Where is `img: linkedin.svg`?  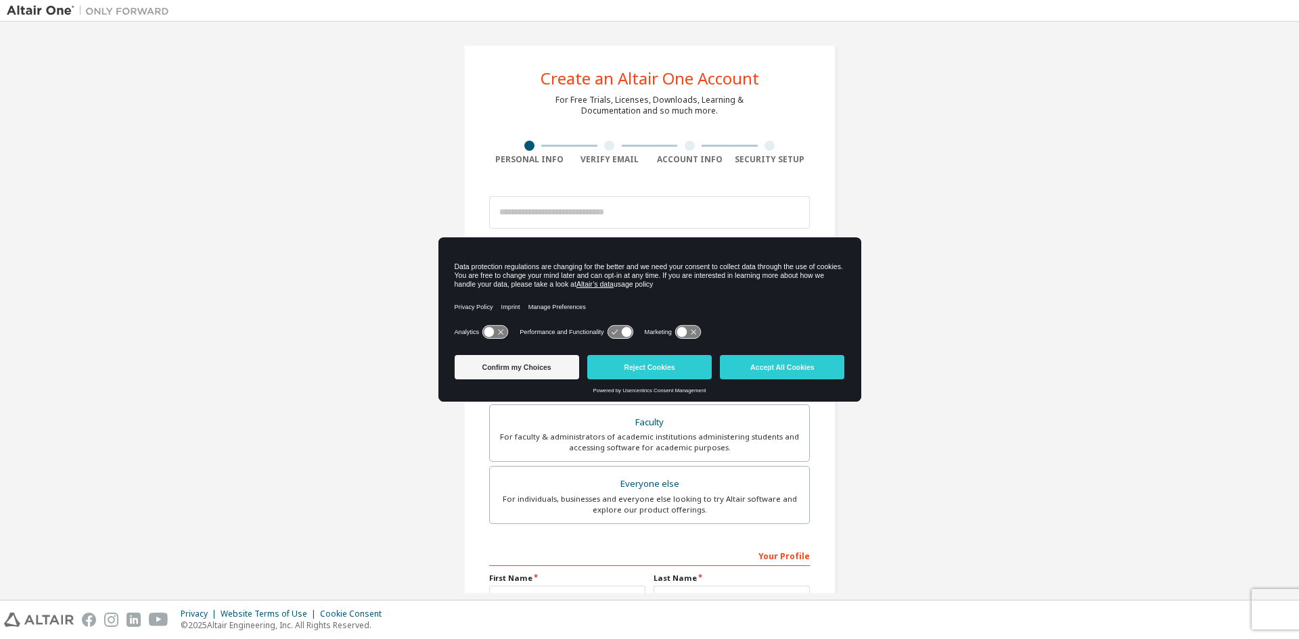 img: linkedin.svg is located at coordinates (133, 620).